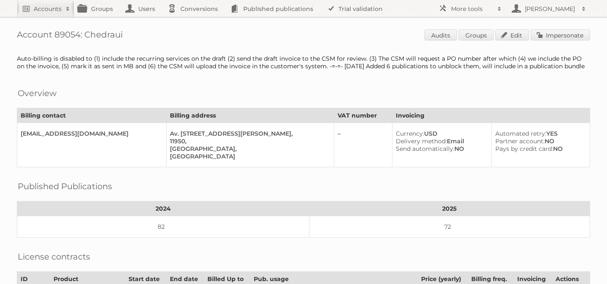  Describe the element at coordinates (440, 141) in the screenshot. I see `div: Email` at that location.